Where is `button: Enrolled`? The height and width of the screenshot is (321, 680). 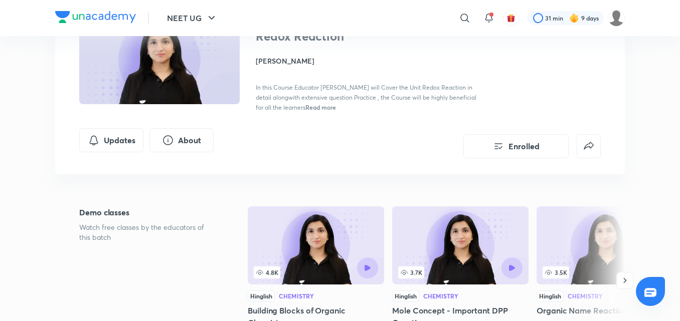 button: Enrolled is located at coordinates (516, 146).